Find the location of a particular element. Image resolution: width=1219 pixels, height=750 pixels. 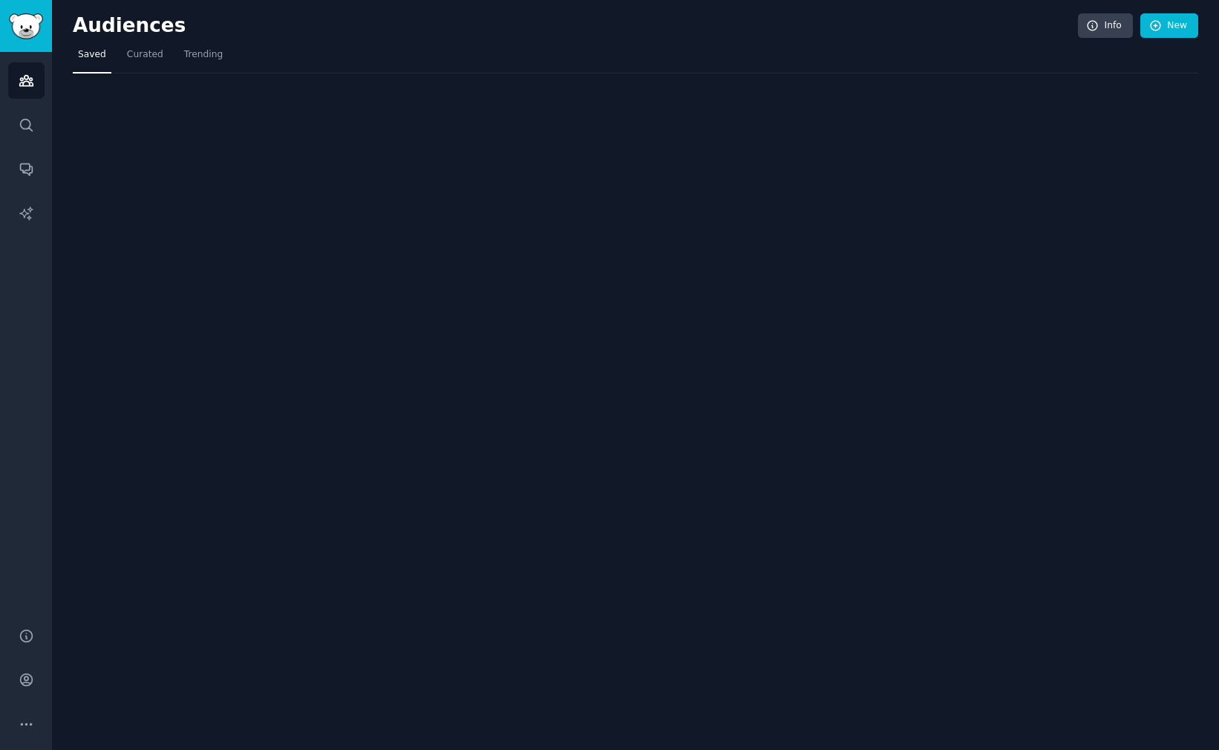

span: Saved is located at coordinates (92, 55).